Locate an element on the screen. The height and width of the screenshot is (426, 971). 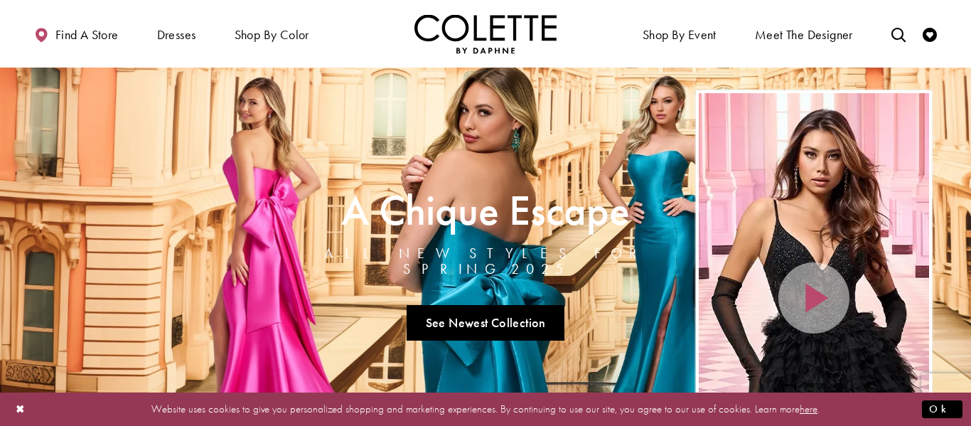
ul: Slider Links is located at coordinates (485, 323).